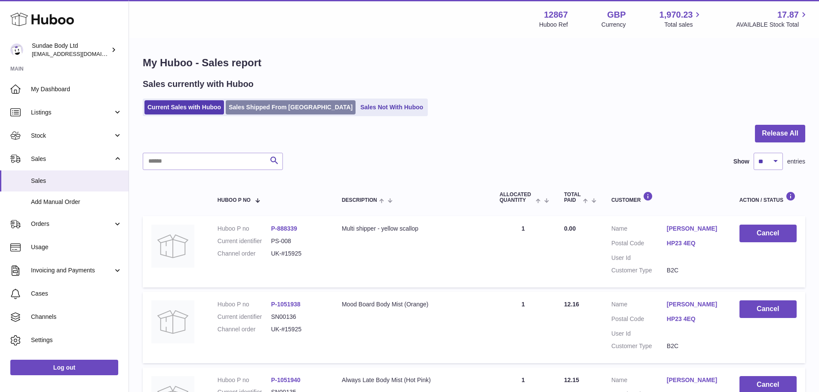 This screenshot has height=392, width=819. Describe the element at coordinates (72, 270) in the screenshot. I see `span: Invoicing and Payments` at that location.